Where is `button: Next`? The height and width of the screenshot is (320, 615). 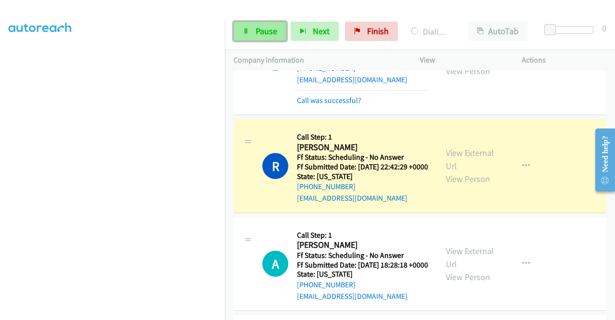
button: Next is located at coordinates (315, 31).